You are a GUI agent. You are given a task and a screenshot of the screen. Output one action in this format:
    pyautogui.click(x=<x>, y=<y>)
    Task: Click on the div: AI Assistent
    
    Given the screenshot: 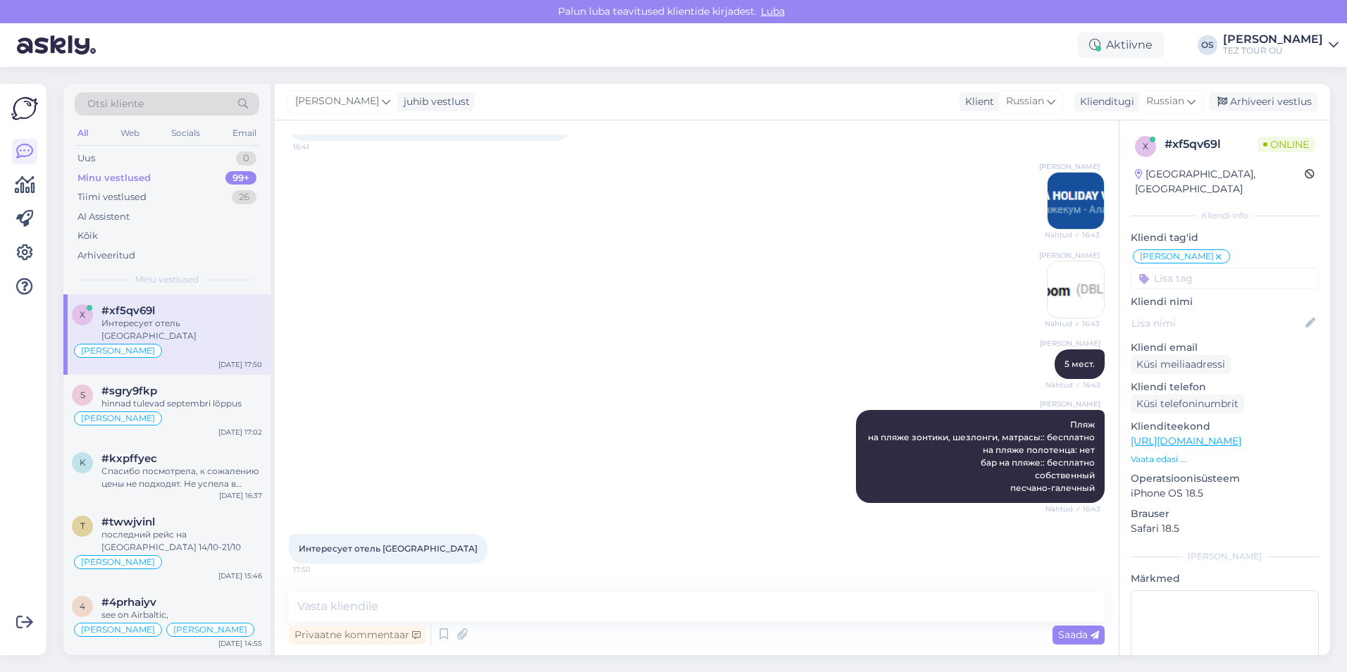 What is the action you would take?
    pyautogui.click(x=104, y=217)
    